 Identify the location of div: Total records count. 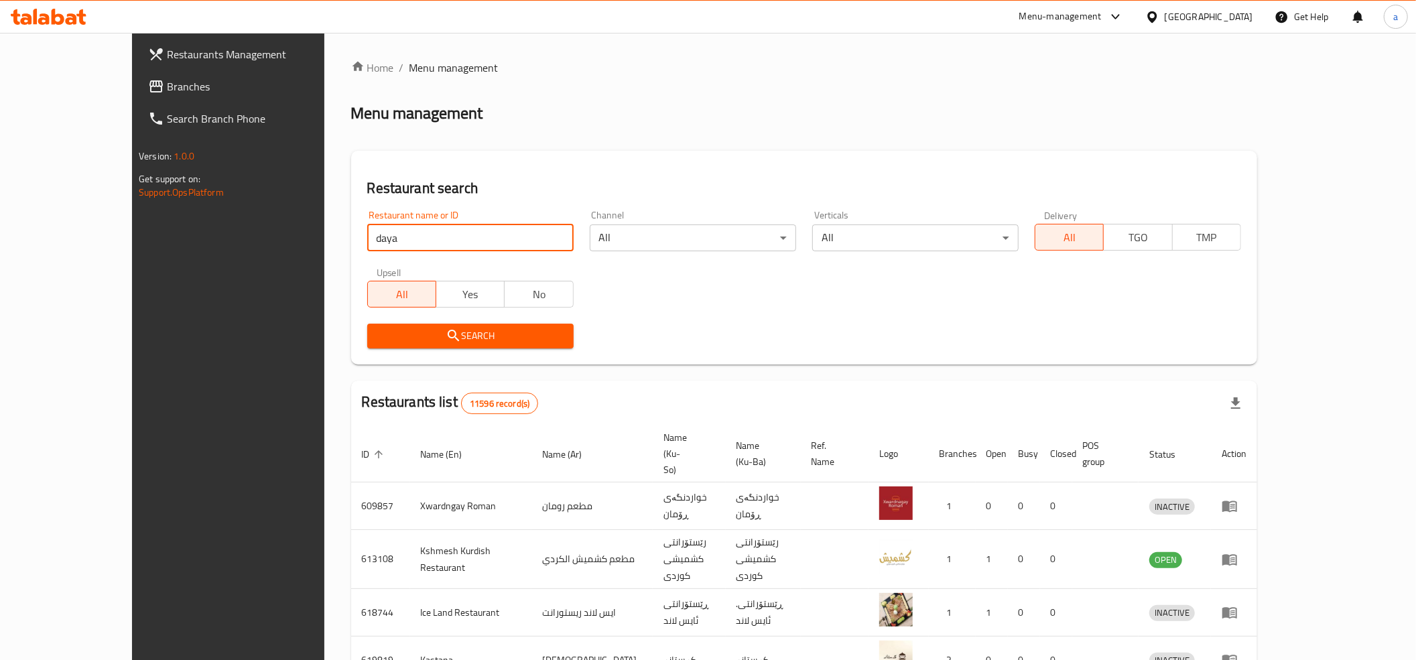
(499, 403).